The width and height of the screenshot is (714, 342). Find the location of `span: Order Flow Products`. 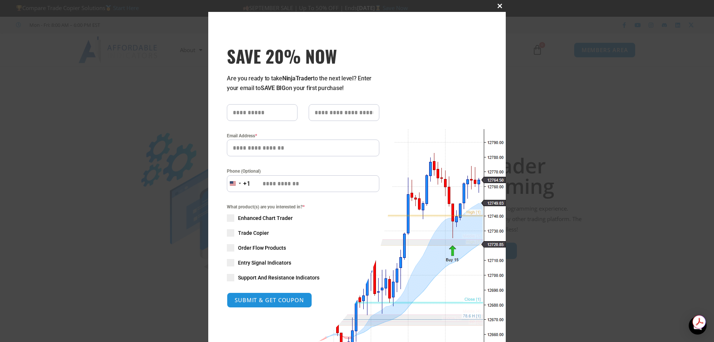

span: Order Flow Products is located at coordinates (262, 248).